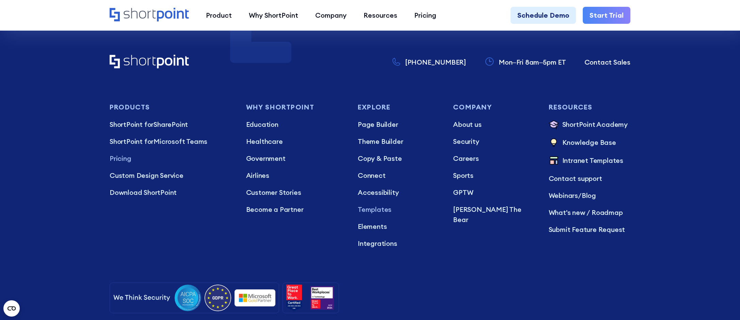  What do you see at coordinates (219, 15) in the screenshot?
I see `a: Product` at bounding box center [219, 15].